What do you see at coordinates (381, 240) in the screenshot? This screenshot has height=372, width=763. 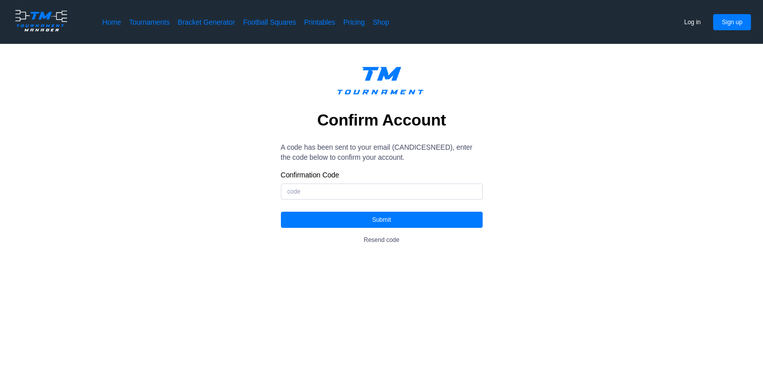 I see `button: Resend code` at bounding box center [381, 240].